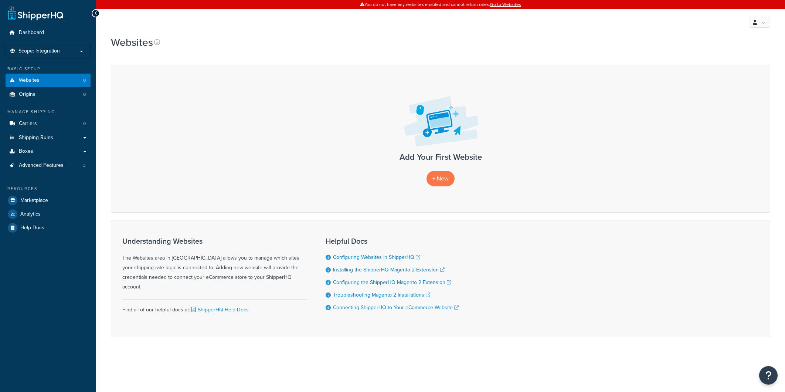 The image size is (785, 392). I want to click on span: Dashboard, so click(31, 33).